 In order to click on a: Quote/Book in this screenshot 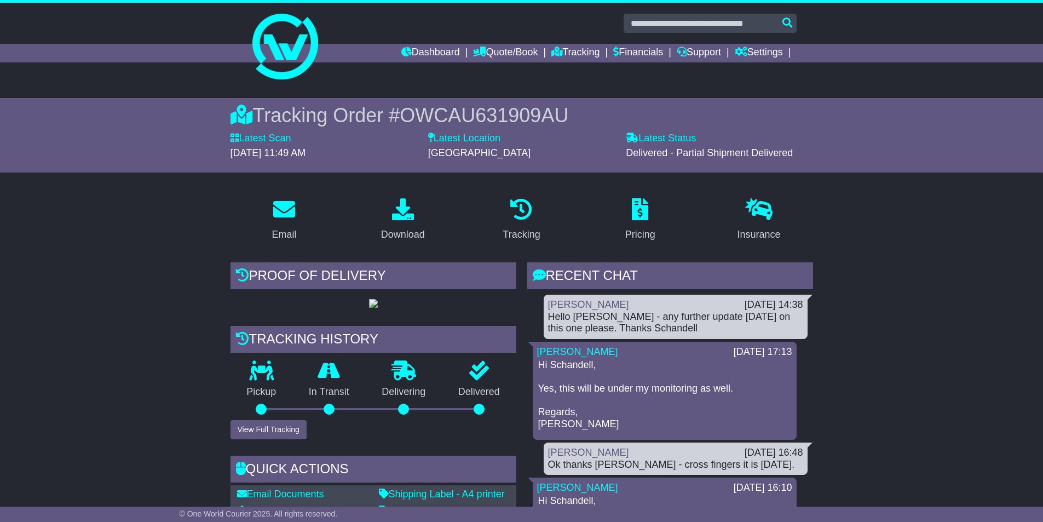, I will do `click(505, 53)`.